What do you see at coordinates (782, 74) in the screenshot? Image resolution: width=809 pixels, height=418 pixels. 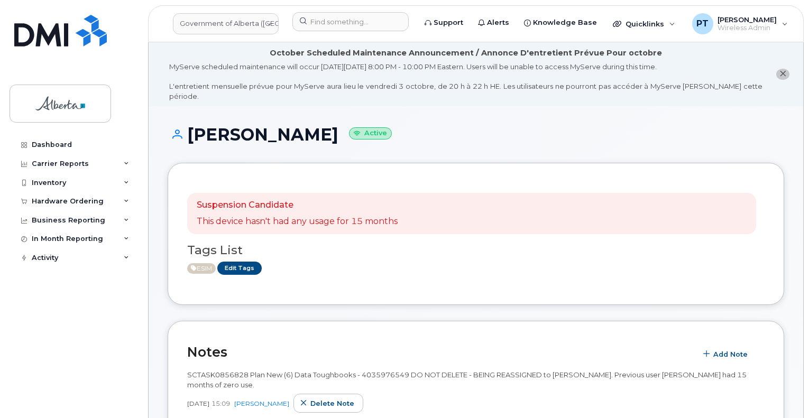 I see `button: close notification` at bounding box center [782, 74].